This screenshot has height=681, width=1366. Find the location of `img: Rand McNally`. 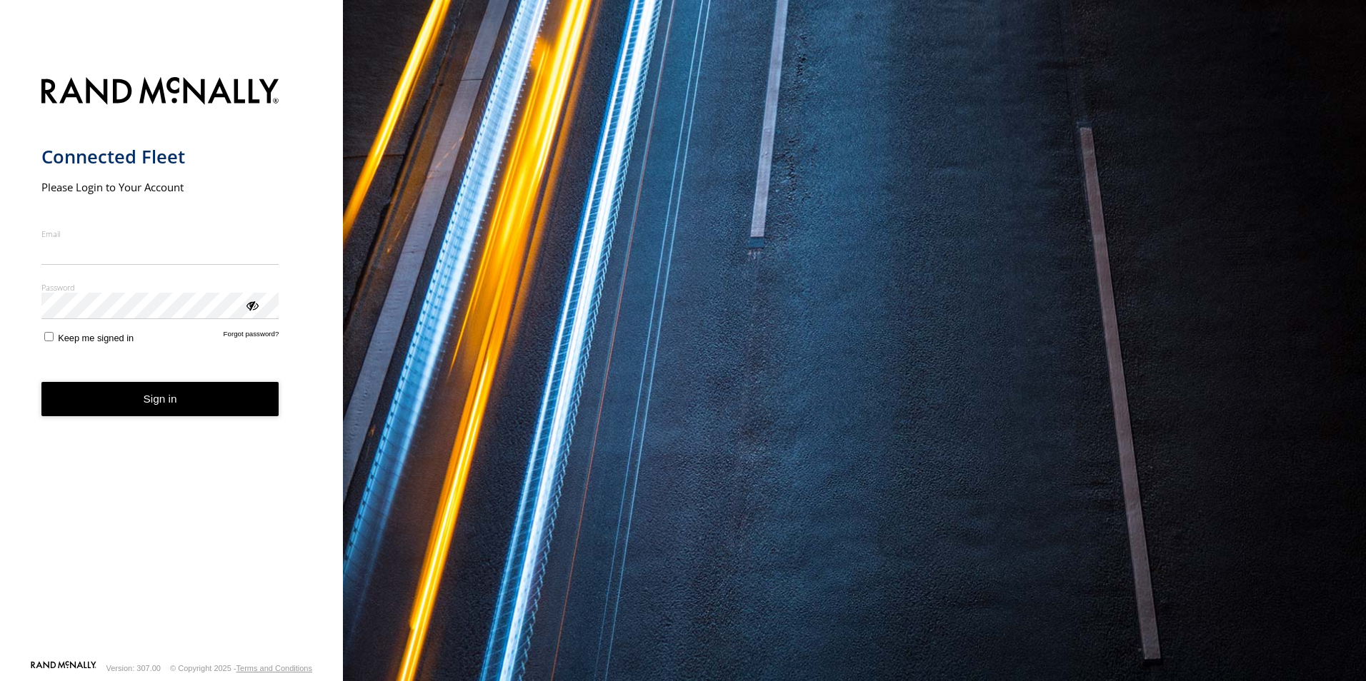

img: Rand McNally is located at coordinates (160, 92).